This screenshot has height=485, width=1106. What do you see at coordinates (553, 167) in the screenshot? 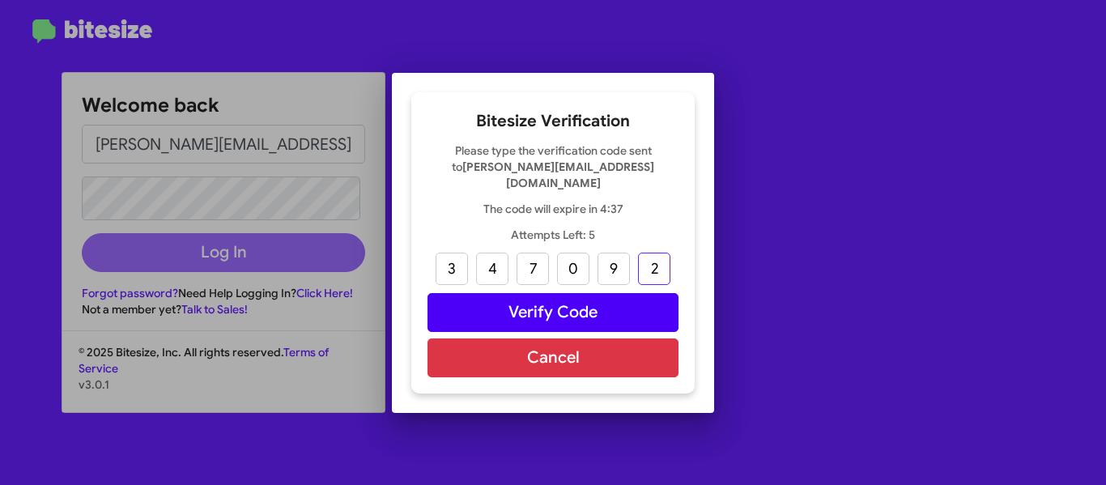
I see `p: Please type the verification code sent to` at bounding box center [553, 167].